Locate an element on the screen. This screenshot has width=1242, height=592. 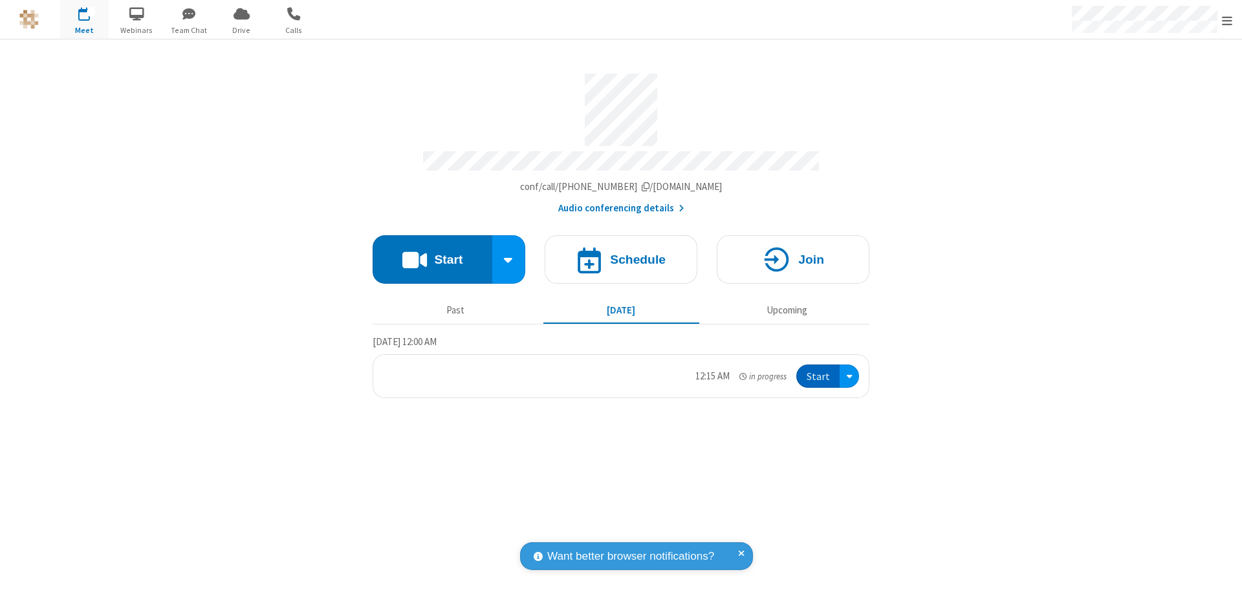
button: Join is located at coordinates (793, 259).